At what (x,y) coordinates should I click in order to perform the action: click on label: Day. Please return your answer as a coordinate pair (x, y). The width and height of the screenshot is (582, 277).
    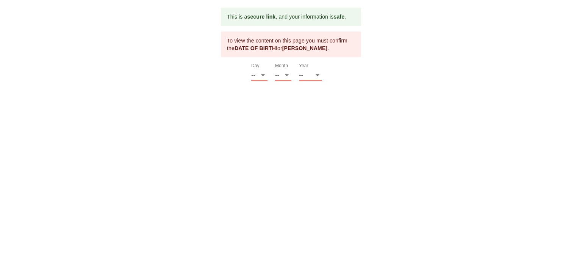
    Looking at the image, I should click on (255, 66).